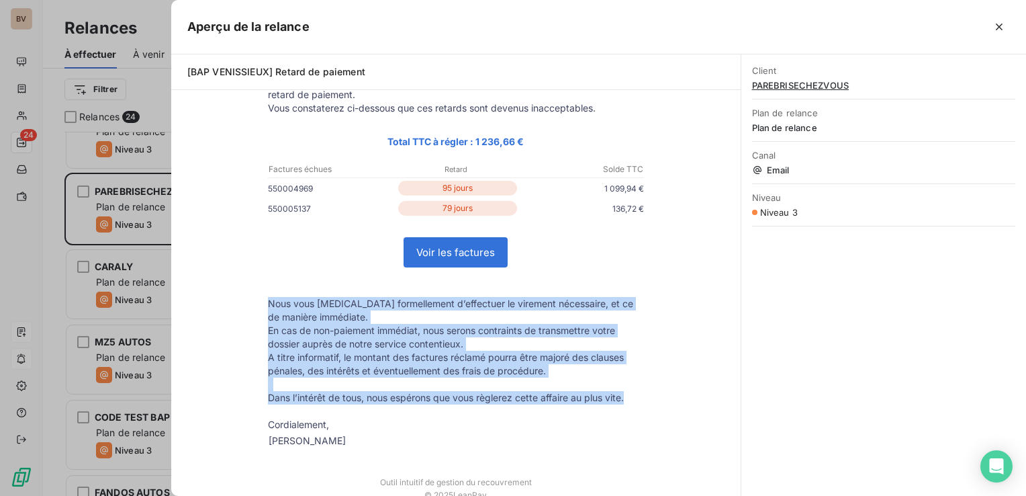  Describe the element at coordinates (884, 170) in the screenshot. I see `span: Email` at that location.